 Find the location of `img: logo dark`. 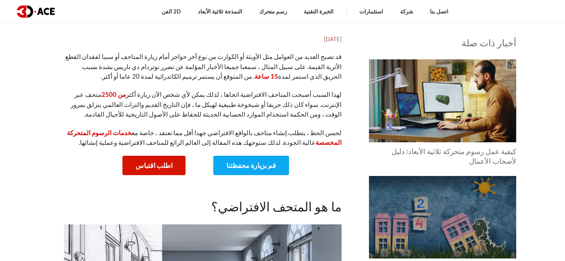

img: logo dark is located at coordinates (36, 11).